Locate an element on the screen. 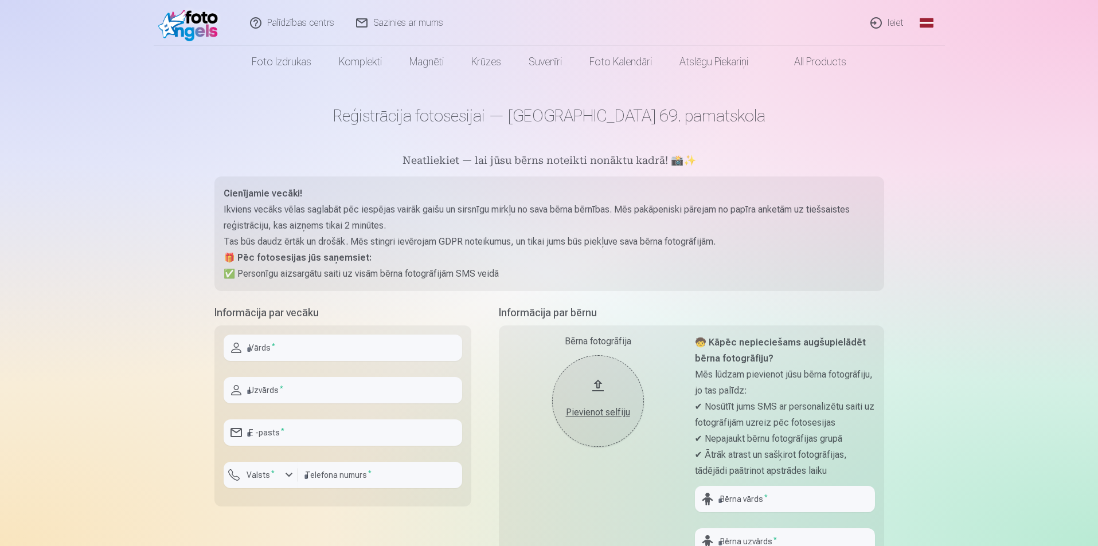 The width and height of the screenshot is (1098, 546). a: Foto kalendāri is located at coordinates (620, 62).